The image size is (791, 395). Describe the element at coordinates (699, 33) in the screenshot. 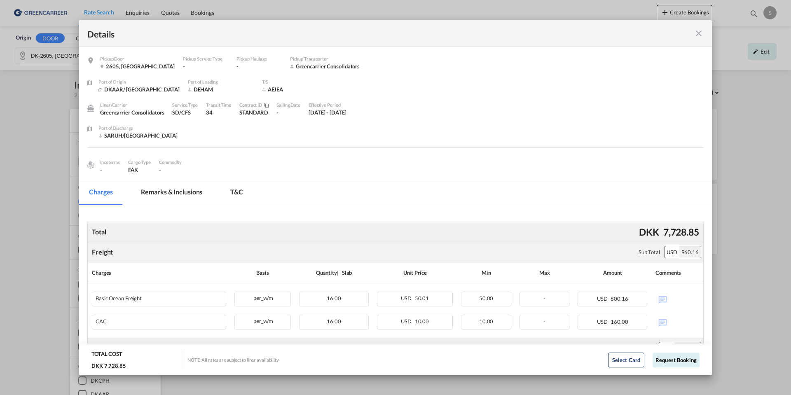

I see `md-icon: icon-close fg-AAA8AD m-0 cursor` at that location.